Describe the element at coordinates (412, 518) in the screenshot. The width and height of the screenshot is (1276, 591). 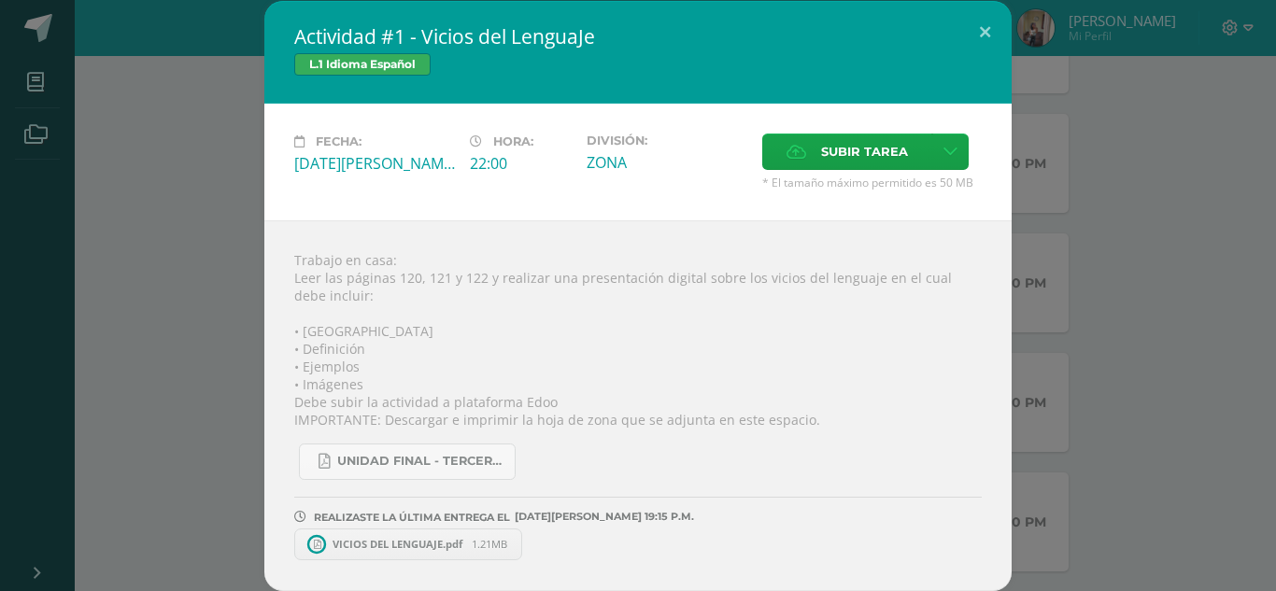
I see `span: REALIZASTE LA ÚLTIMA ENTREGA EL` at that location.